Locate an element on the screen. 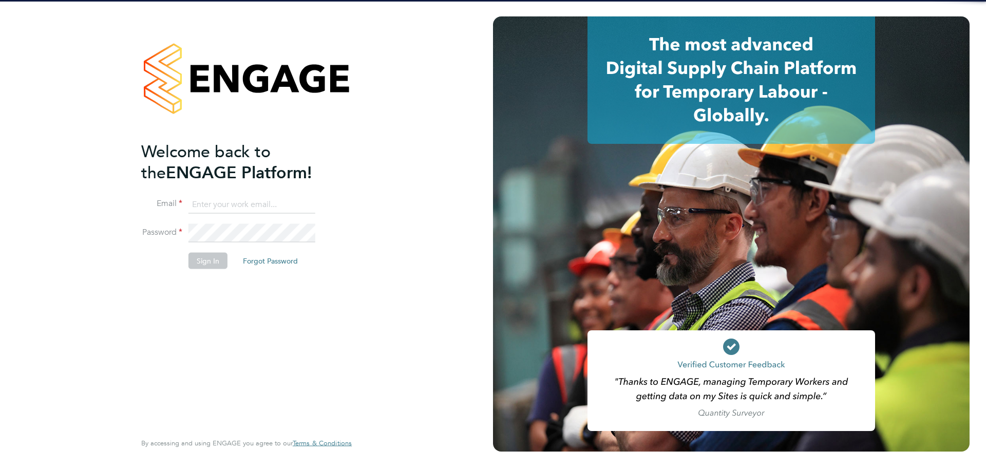 This screenshot has width=986, height=468. span: By accessing and using ENGAGE you agree to our is located at coordinates (247, 443).